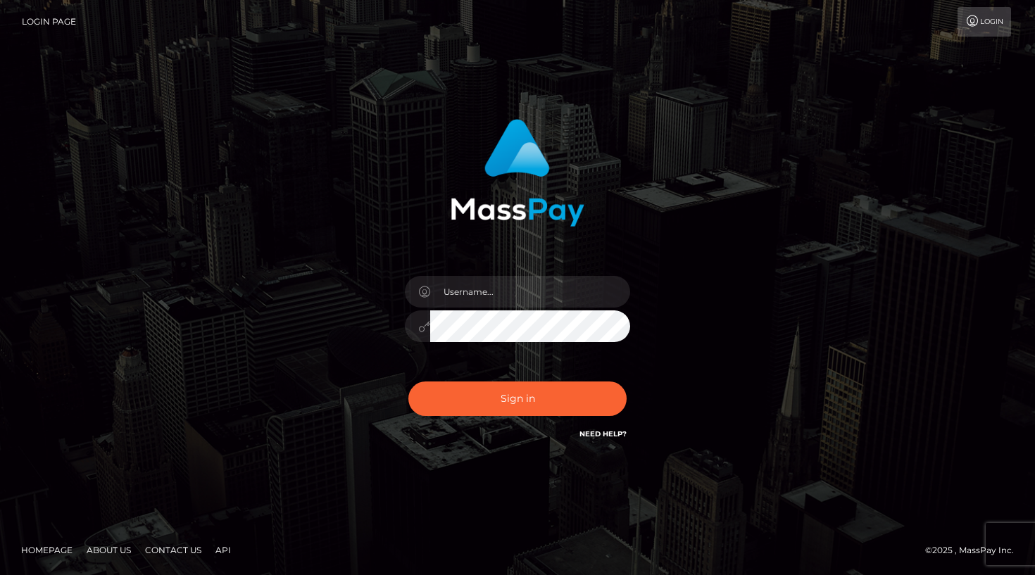 The height and width of the screenshot is (575, 1035). What do you see at coordinates (603, 434) in the screenshot?
I see `a: Need Help?` at bounding box center [603, 434].